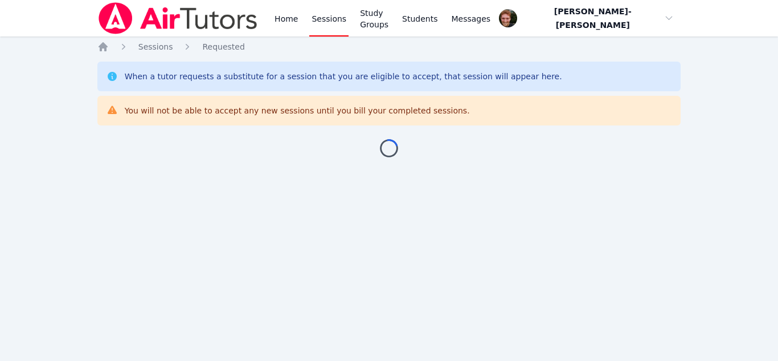  What do you see at coordinates (389, 47) in the screenshot?
I see `nav: Breadcrumb` at bounding box center [389, 47].